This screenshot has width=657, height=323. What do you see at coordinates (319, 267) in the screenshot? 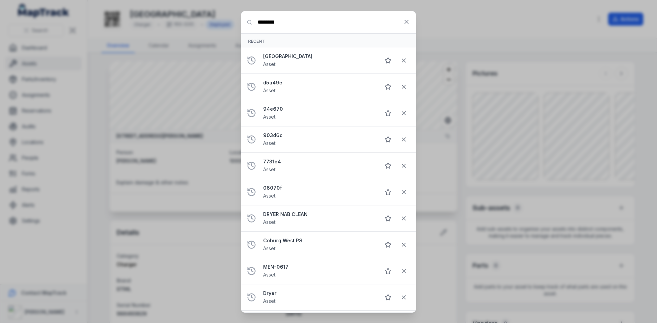
I see `strong: MEN-0617` at bounding box center [319, 267].